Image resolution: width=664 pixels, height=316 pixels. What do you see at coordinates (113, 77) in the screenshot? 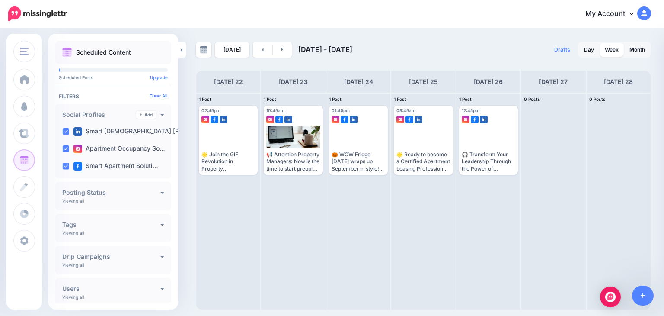
I see `p: Scheduled Posts` at bounding box center [113, 77].